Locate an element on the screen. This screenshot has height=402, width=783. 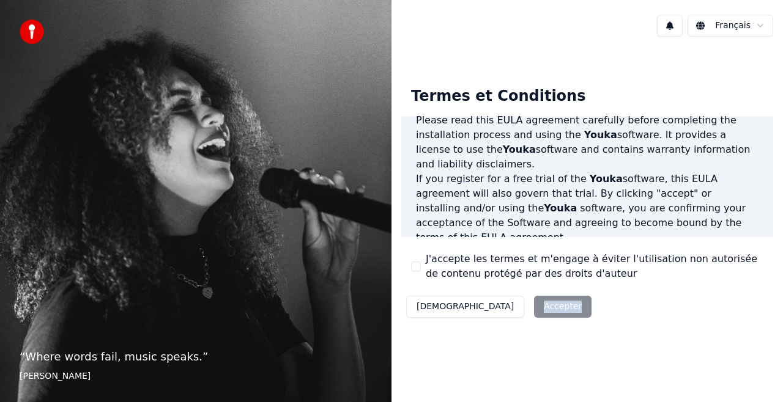
label: J'accepte les termes et m'engage à éviter l'utilisation non autorisée de contenu protégé par des ... is located at coordinates (594, 267).